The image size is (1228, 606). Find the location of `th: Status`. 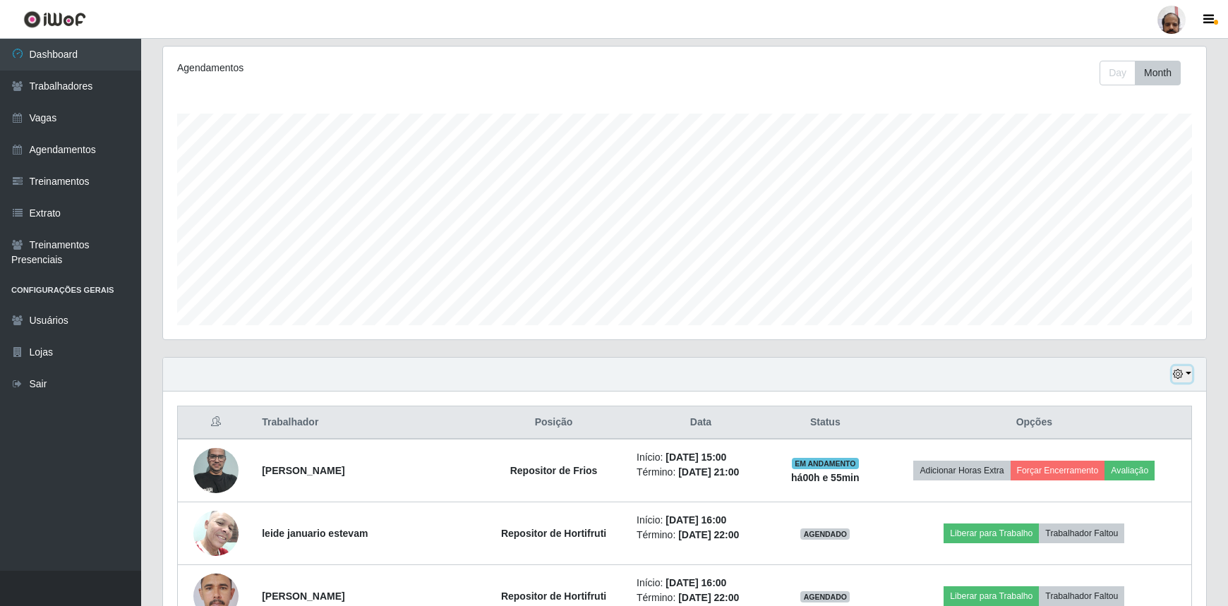

th: Status is located at coordinates (825, 423).